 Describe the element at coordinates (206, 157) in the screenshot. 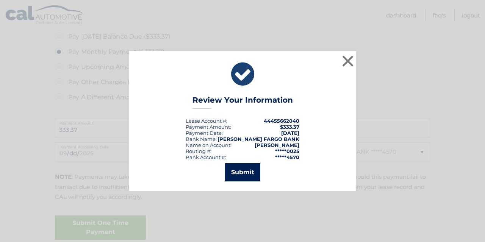

I see `div: Bank Account #:` at that location.